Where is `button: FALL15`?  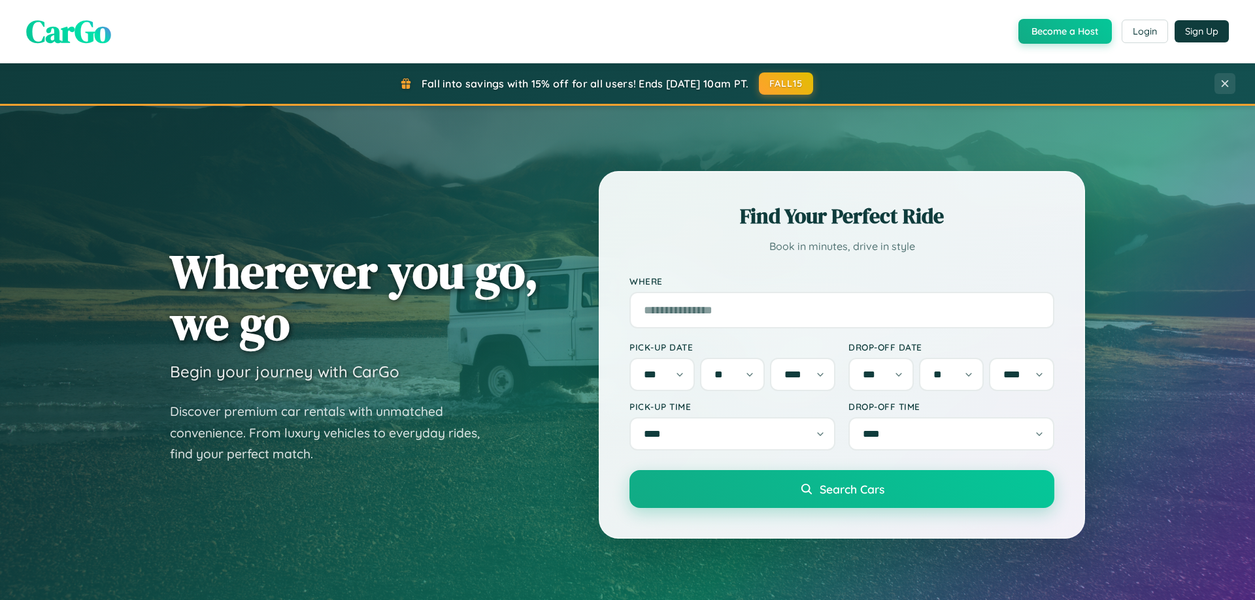
button: FALL15 is located at coordinates (786, 84).